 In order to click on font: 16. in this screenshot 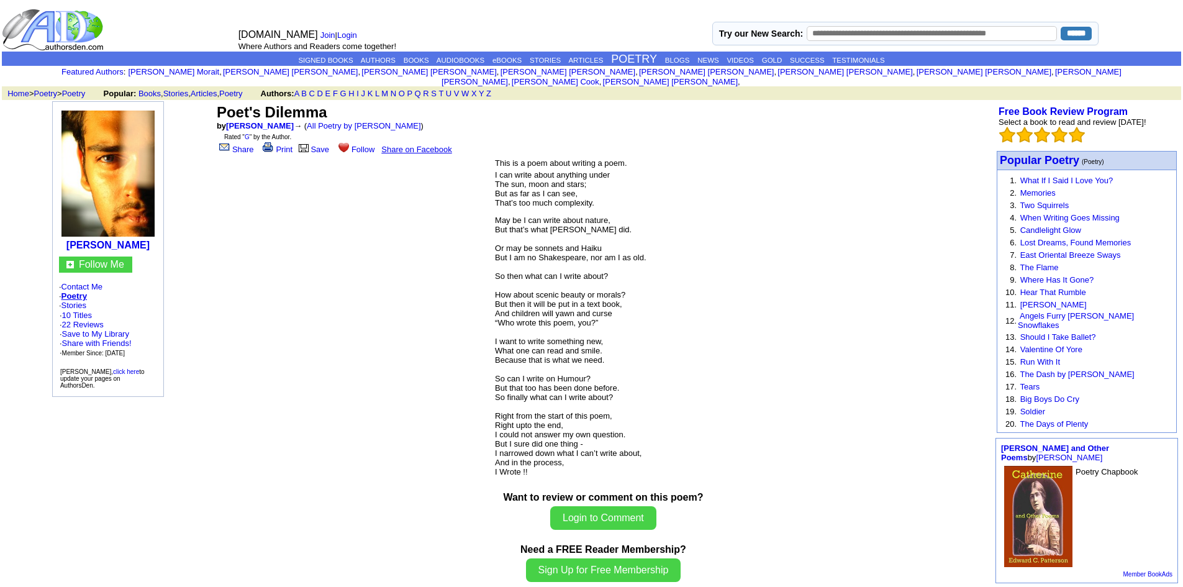, I will do `click(1011, 374)`.